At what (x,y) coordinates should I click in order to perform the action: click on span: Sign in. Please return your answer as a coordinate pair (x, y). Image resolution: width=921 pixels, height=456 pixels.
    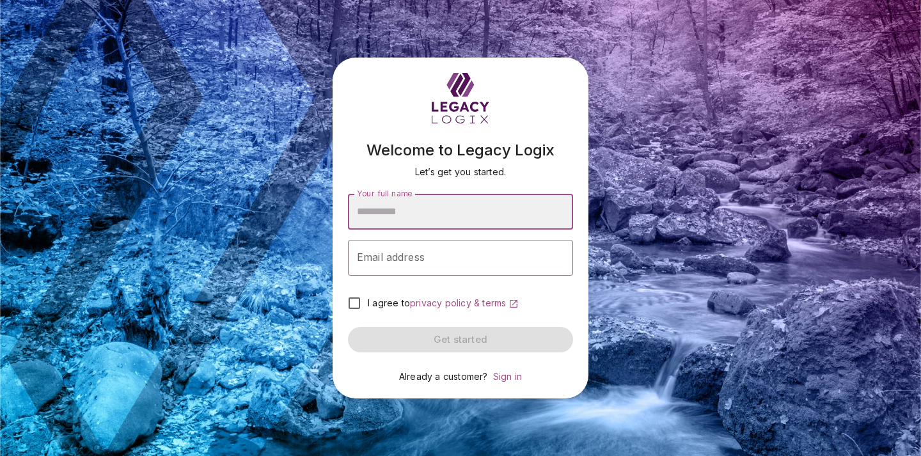
    Looking at the image, I should click on (507, 376).